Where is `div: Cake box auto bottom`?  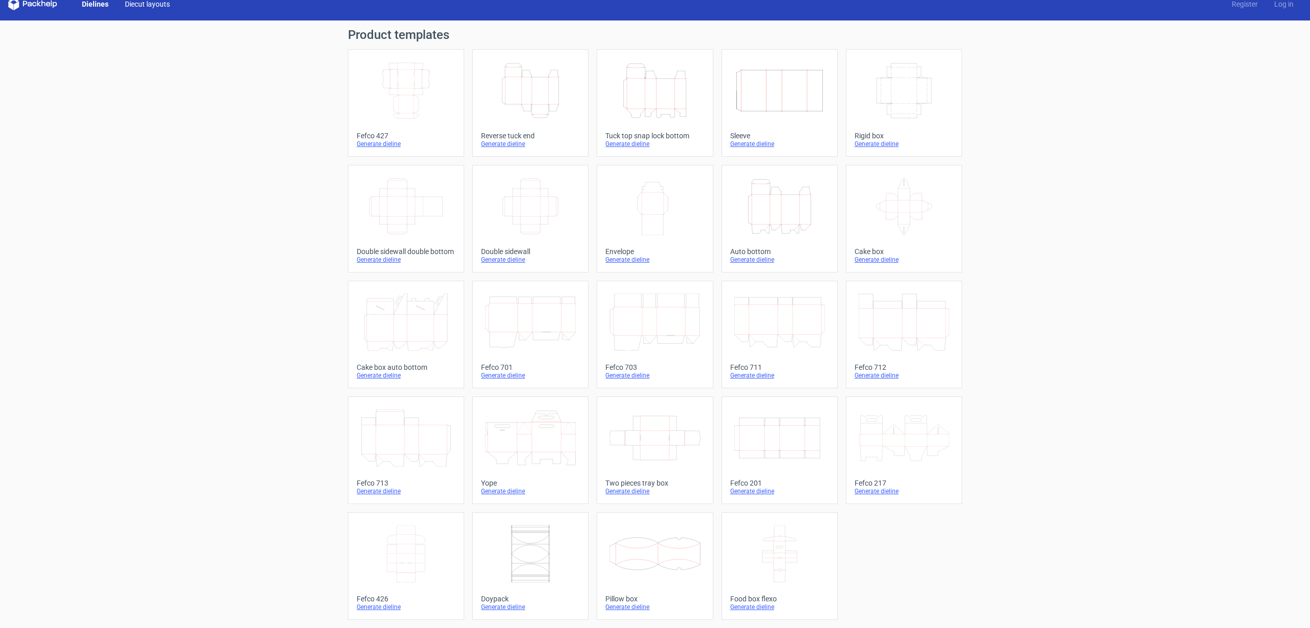
div: Cake box auto bottom is located at coordinates (406, 367).